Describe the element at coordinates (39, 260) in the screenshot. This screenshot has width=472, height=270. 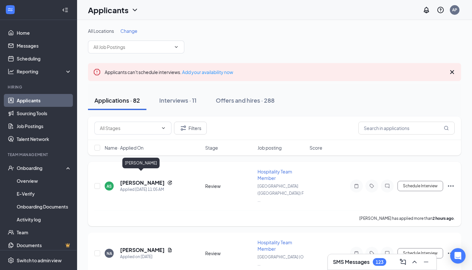
I see `div: Switch to admin view` at that location.